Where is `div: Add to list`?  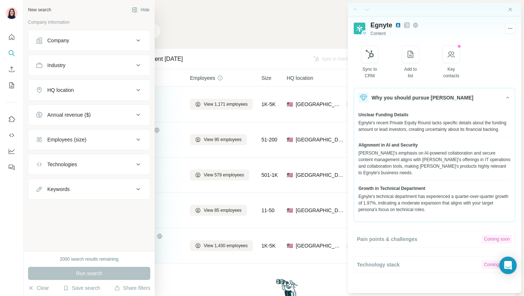
div: Add to list is located at coordinates (411, 72).